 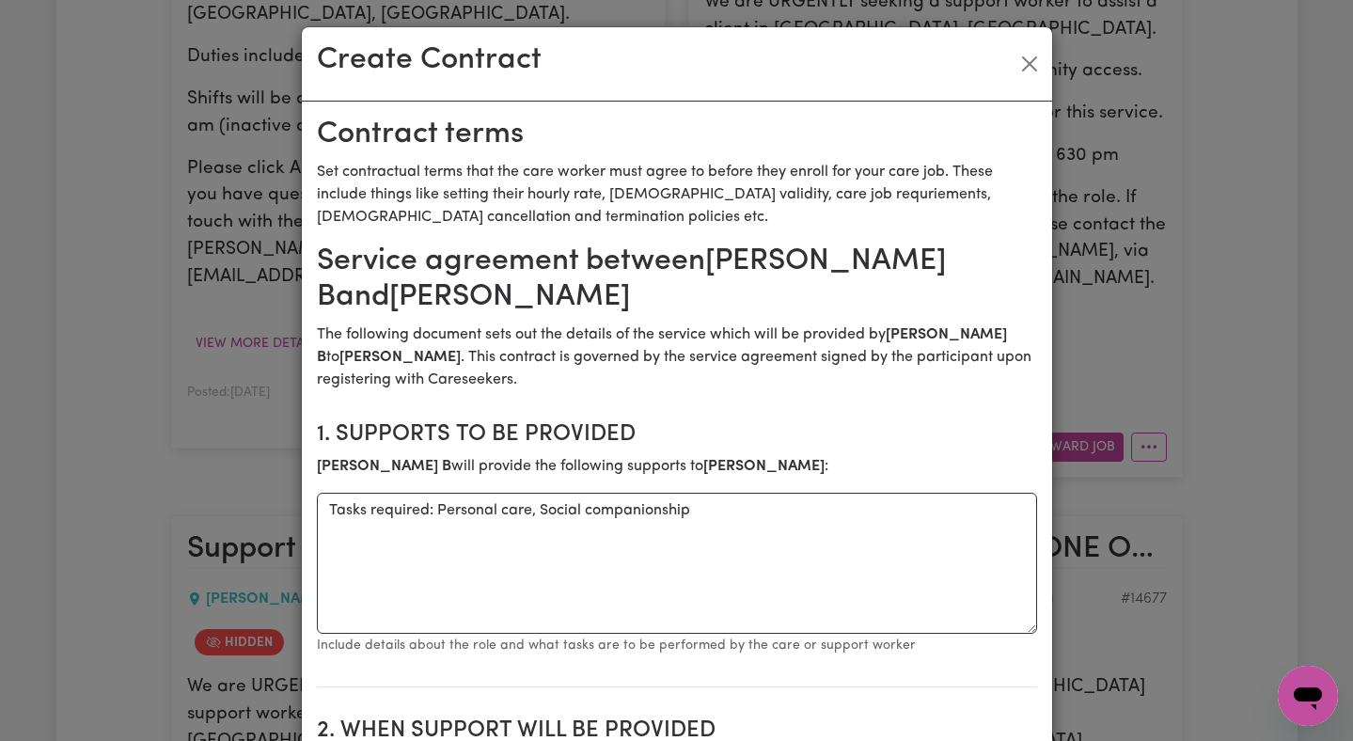 What do you see at coordinates (677, 467) in the screenshot?
I see `p: will provide the following supports to :` at bounding box center [677, 467].